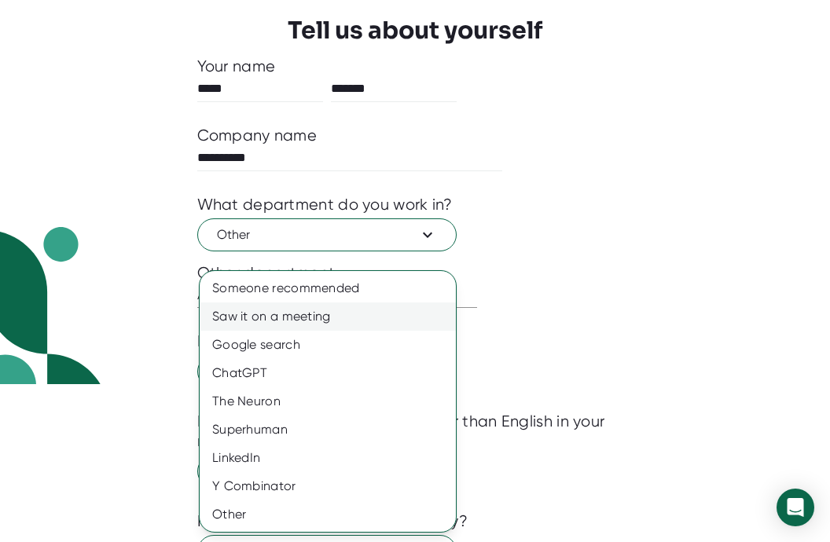  What do you see at coordinates (328, 430) in the screenshot?
I see `div: Superhuman` at bounding box center [328, 430].